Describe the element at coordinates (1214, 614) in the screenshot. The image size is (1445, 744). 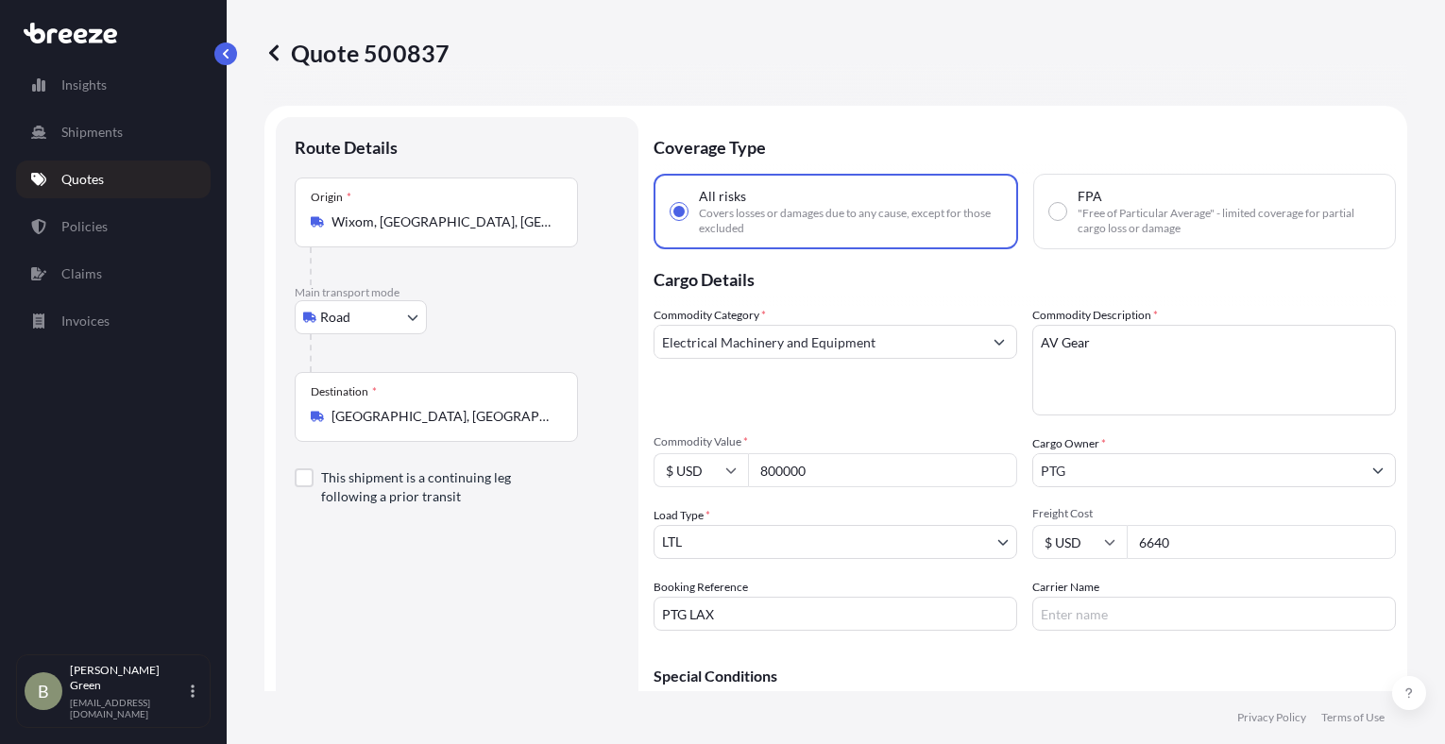
I see `input: Enter name` at that location.